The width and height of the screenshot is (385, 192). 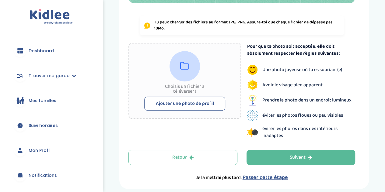 I want to click on span: Trouver ma garde, so click(x=49, y=76).